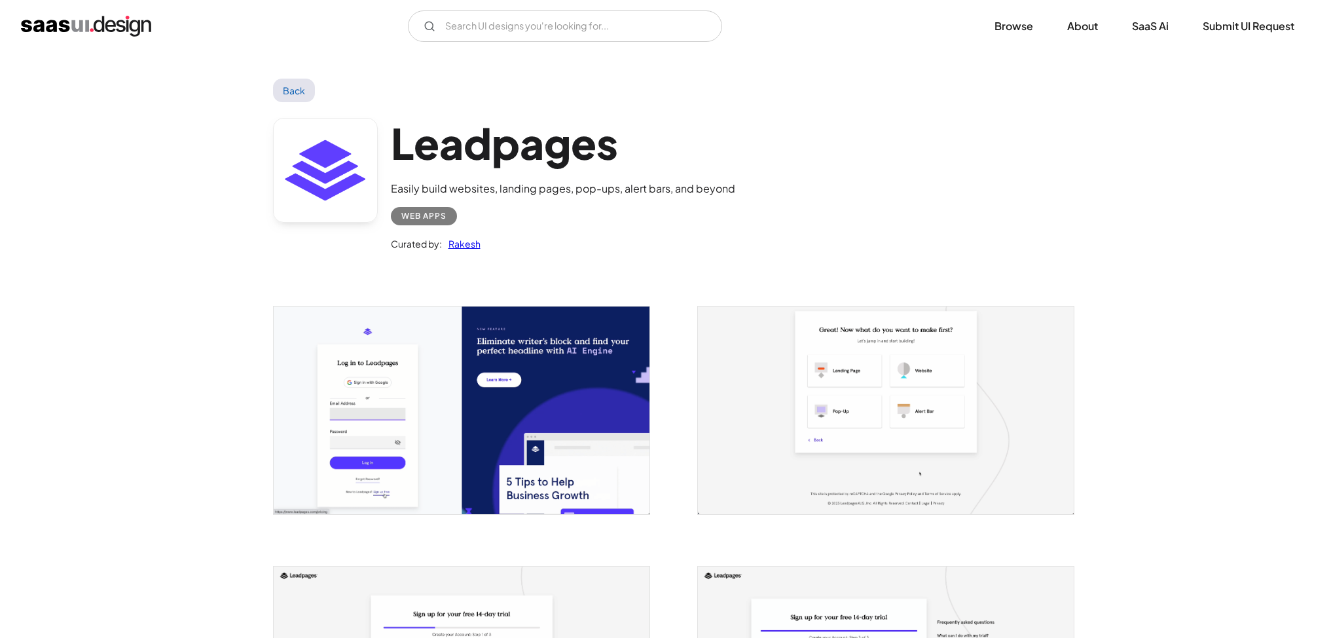 The width and height of the screenshot is (1331, 638). What do you see at coordinates (1082, 26) in the screenshot?
I see `a: About` at bounding box center [1082, 26].